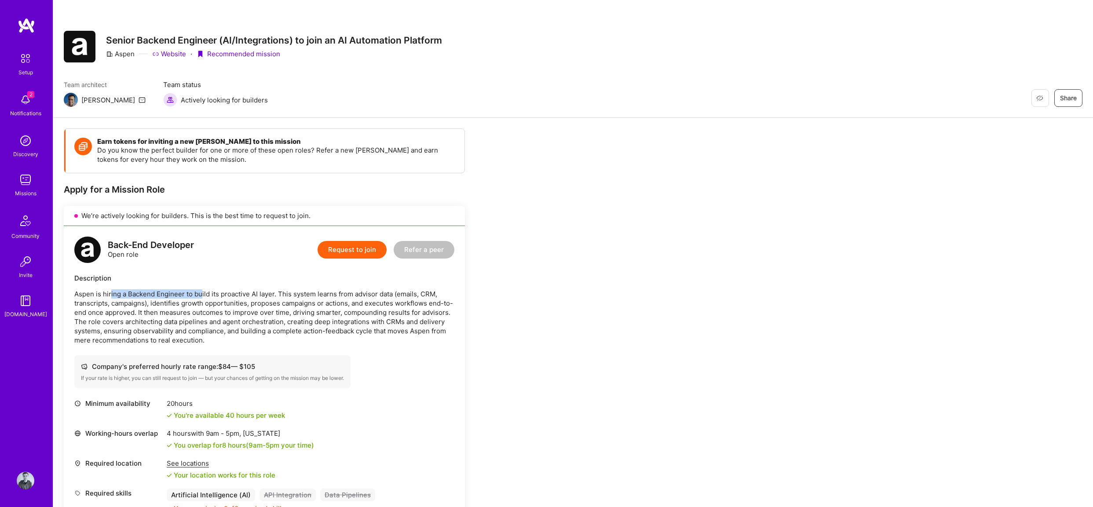 The width and height of the screenshot is (1093, 507). I want to click on img: Token icon, so click(83, 147).